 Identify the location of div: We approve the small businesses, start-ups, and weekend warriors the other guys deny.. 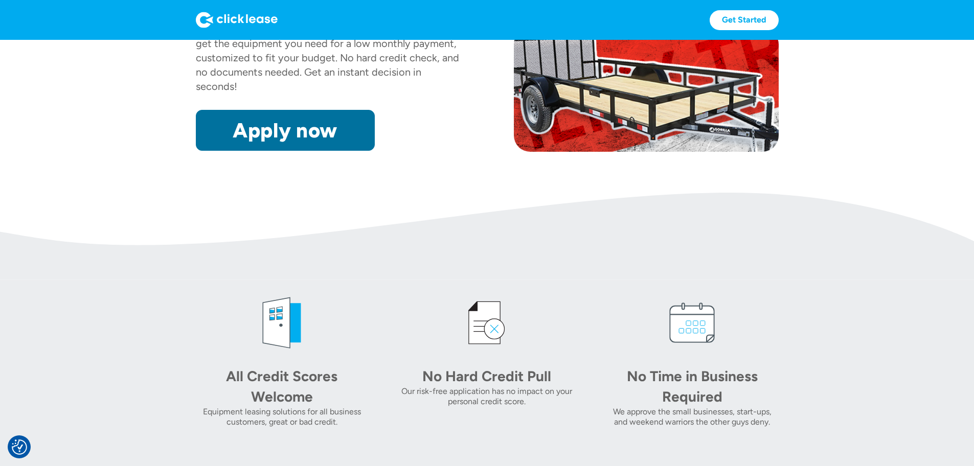
(692, 417).